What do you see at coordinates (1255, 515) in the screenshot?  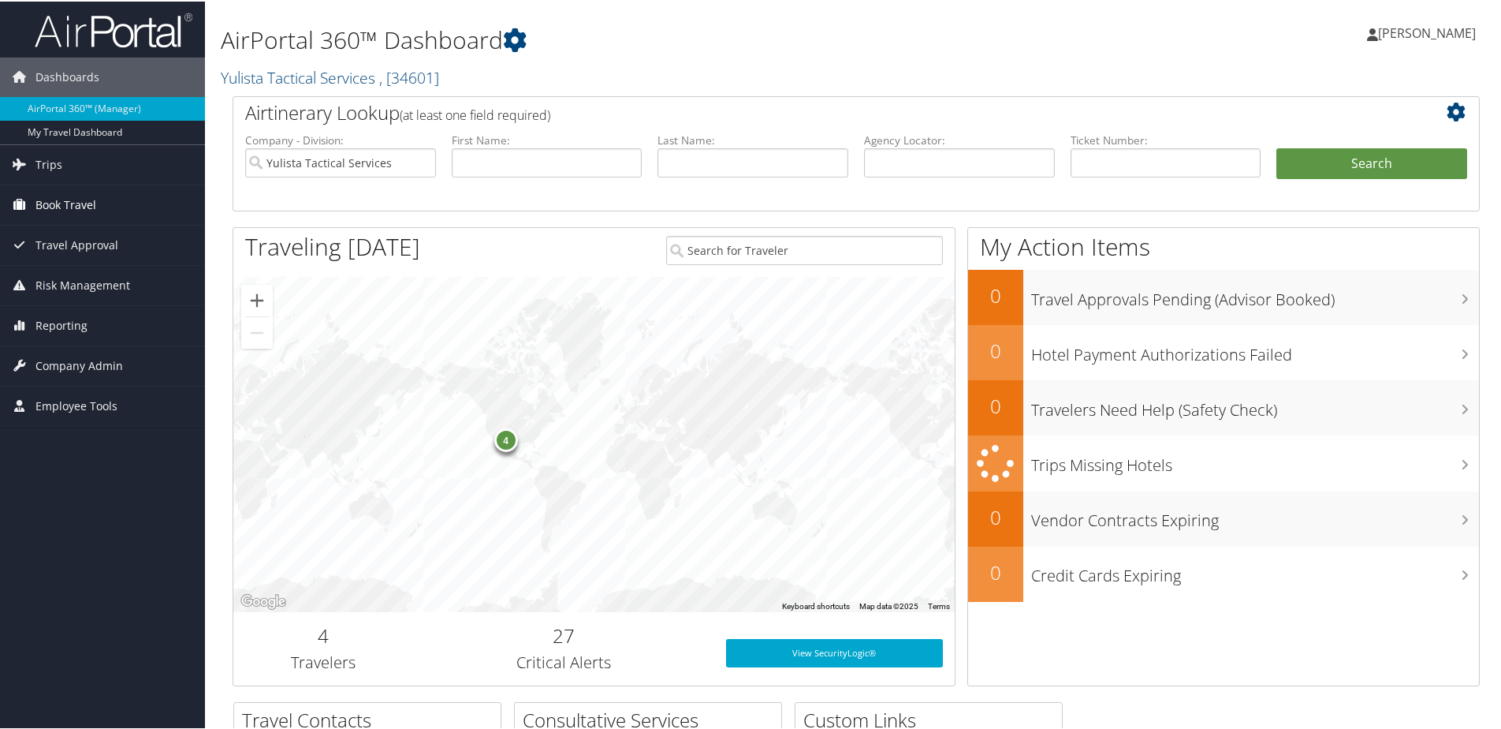 I see `h3: Vendor Contracts Expiring` at bounding box center [1255, 515].